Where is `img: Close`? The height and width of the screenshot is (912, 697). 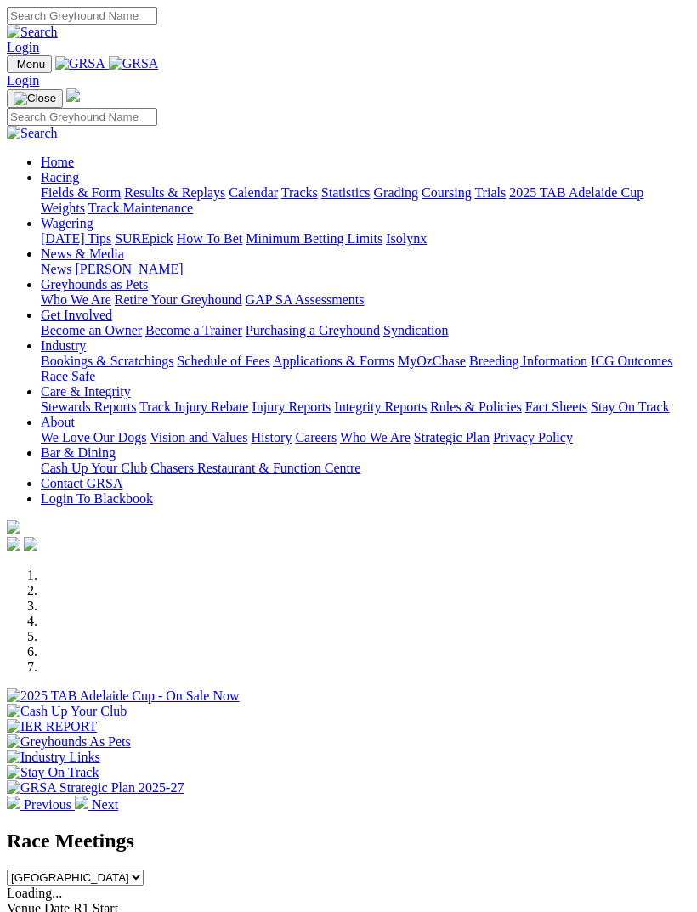
img: Close is located at coordinates (35, 99).